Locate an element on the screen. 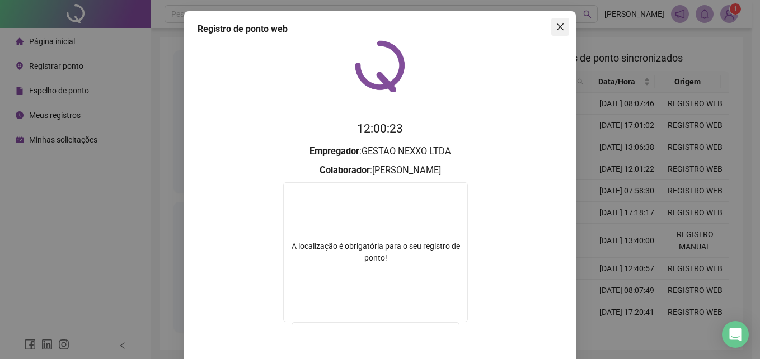 The height and width of the screenshot is (359, 760). h3: : GESTAO NEXXO LTDA is located at coordinates (380, 152).